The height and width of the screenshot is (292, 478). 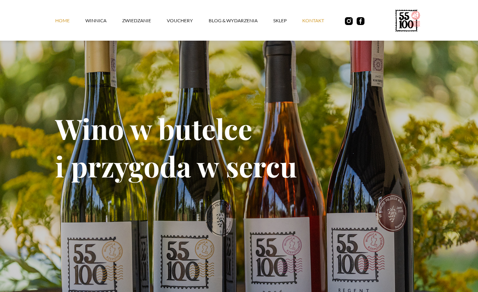 I want to click on a: winnica, so click(x=104, y=21).